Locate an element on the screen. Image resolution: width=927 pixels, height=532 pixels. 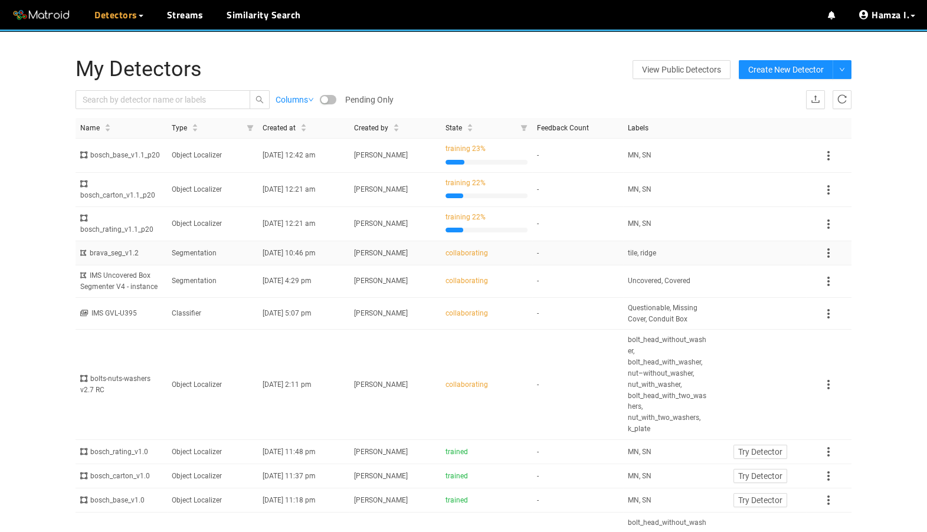
span: Name is located at coordinates (90, 128).